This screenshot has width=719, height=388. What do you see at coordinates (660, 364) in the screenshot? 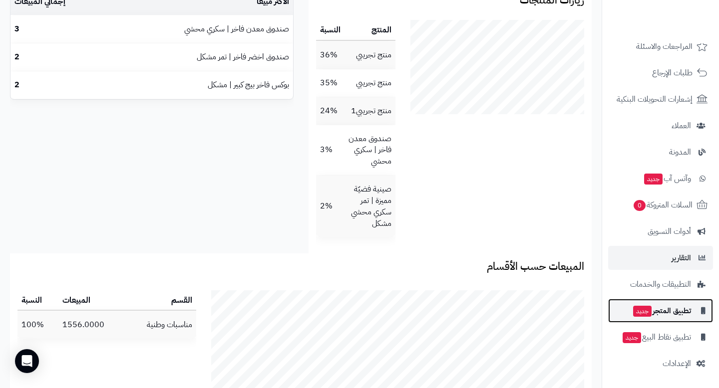
I see `a: الإعدادات` at bounding box center [660, 364].